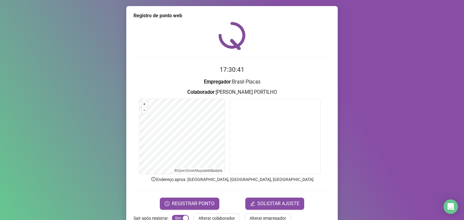  Describe the element at coordinates (232, 82) in the screenshot. I see `h3: : Brasil Placas` at that location.